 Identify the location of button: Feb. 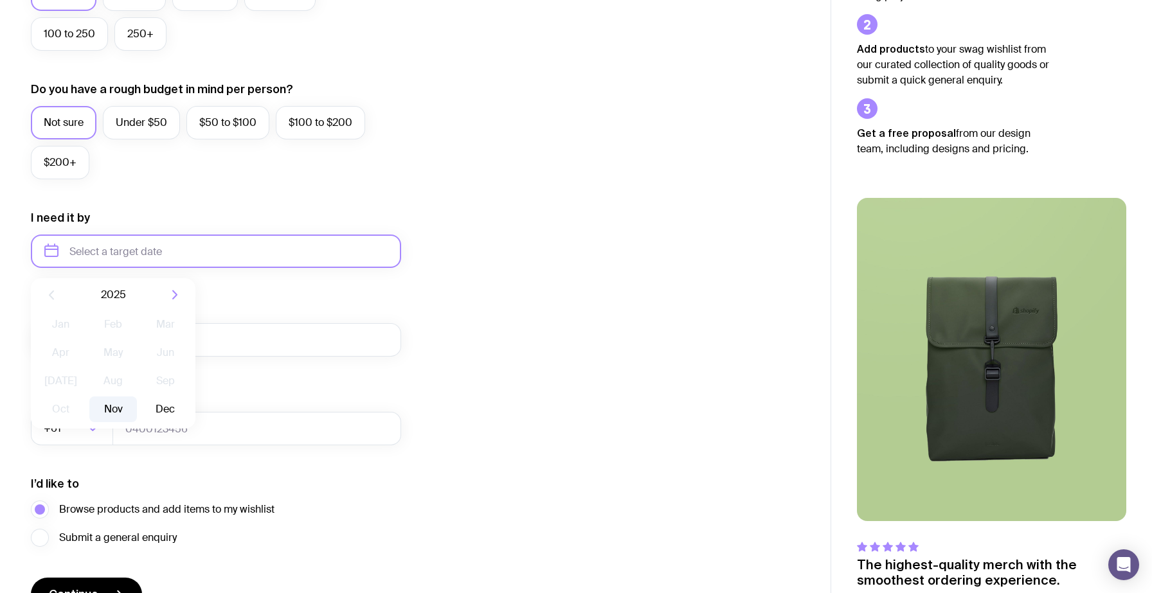
(112, 325).